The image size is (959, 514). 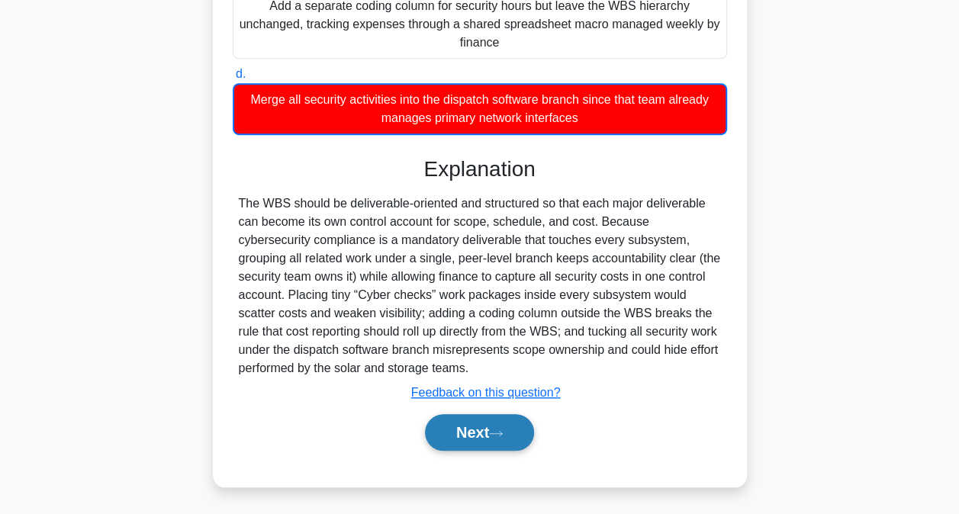 What do you see at coordinates (479, 433) in the screenshot?
I see `button: Next` at bounding box center [479, 433].